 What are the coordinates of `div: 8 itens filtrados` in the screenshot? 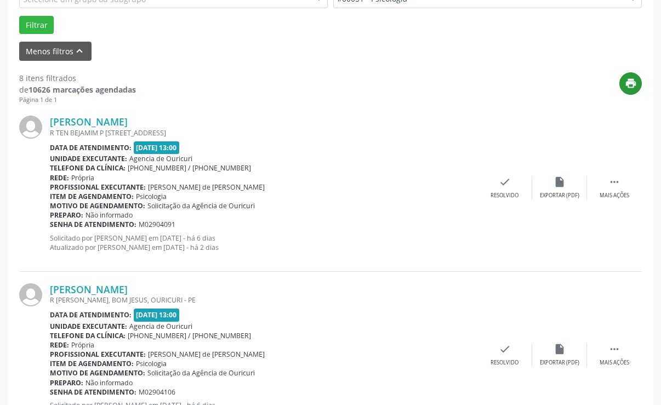 It's located at (77, 78).